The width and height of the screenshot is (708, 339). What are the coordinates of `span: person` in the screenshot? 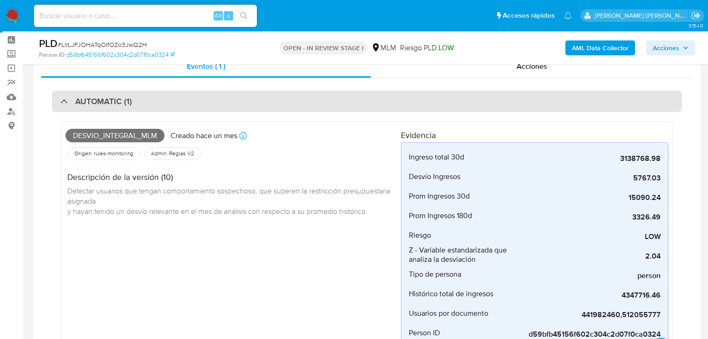 It's located at (591, 275).